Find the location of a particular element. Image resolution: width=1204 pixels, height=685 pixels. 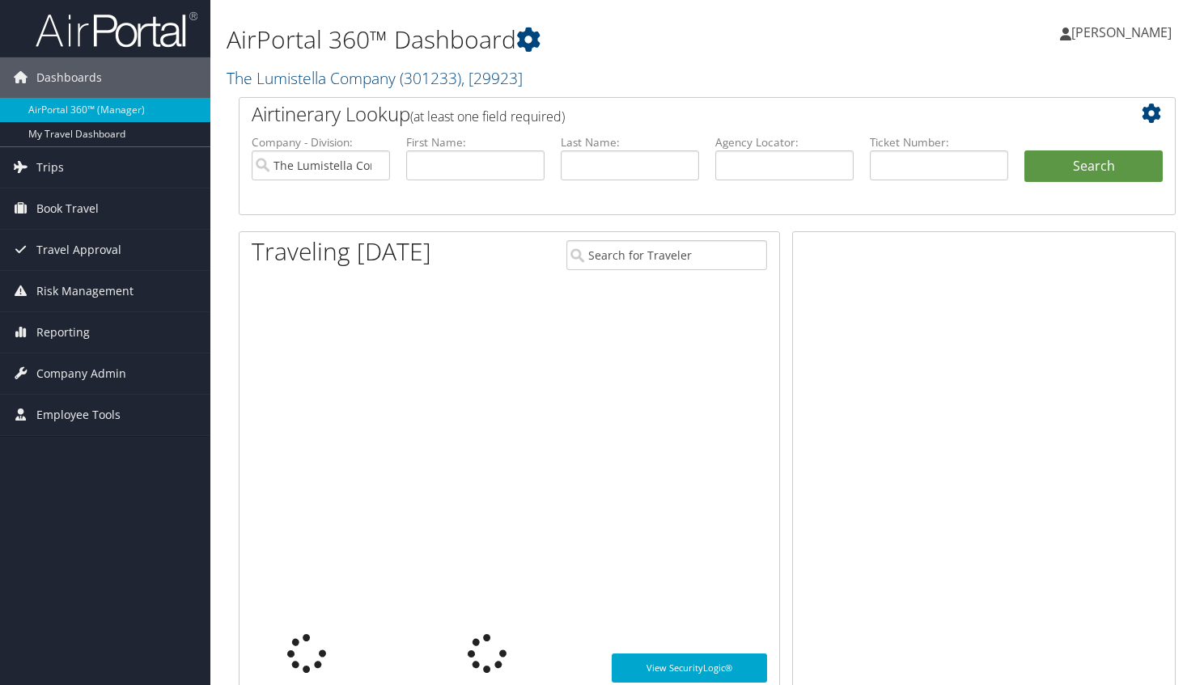

span: , [ 29923 ] is located at coordinates (492, 78).